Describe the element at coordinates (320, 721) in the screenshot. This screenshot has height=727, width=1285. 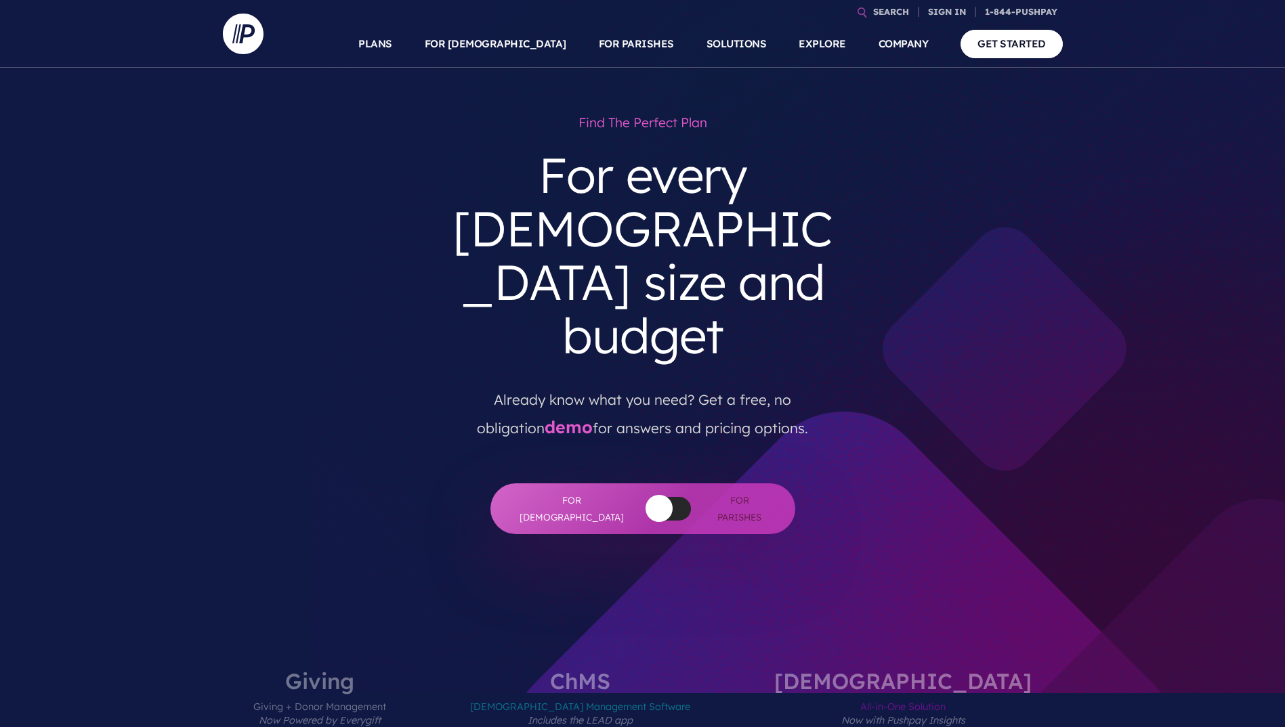
I see `em: Now Powered by Everygift` at that location.